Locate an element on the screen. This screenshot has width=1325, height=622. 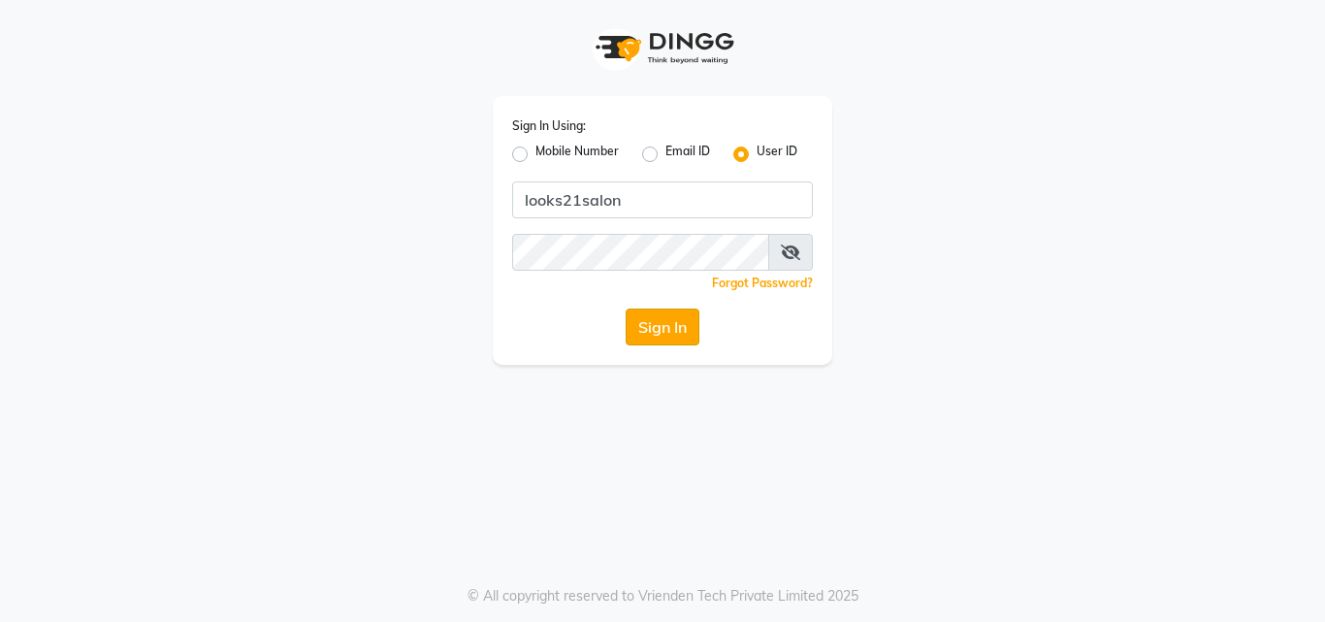
label: User ID is located at coordinates (777, 154).